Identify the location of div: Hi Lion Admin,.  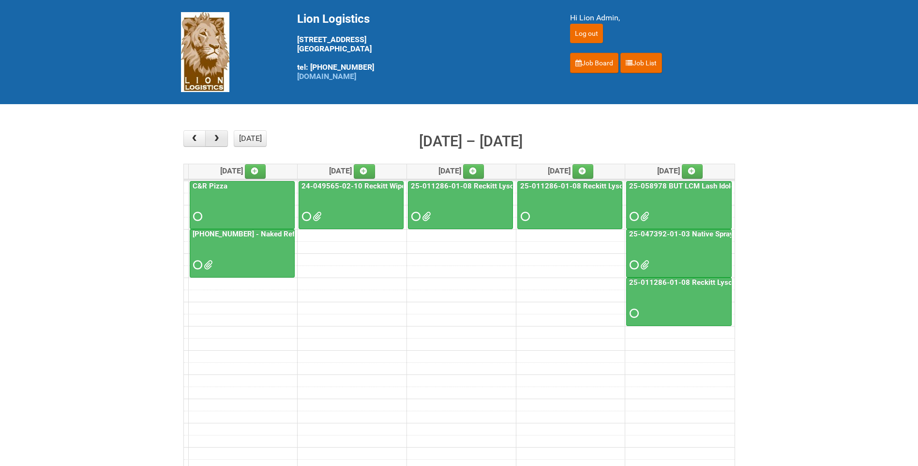
(654, 18).